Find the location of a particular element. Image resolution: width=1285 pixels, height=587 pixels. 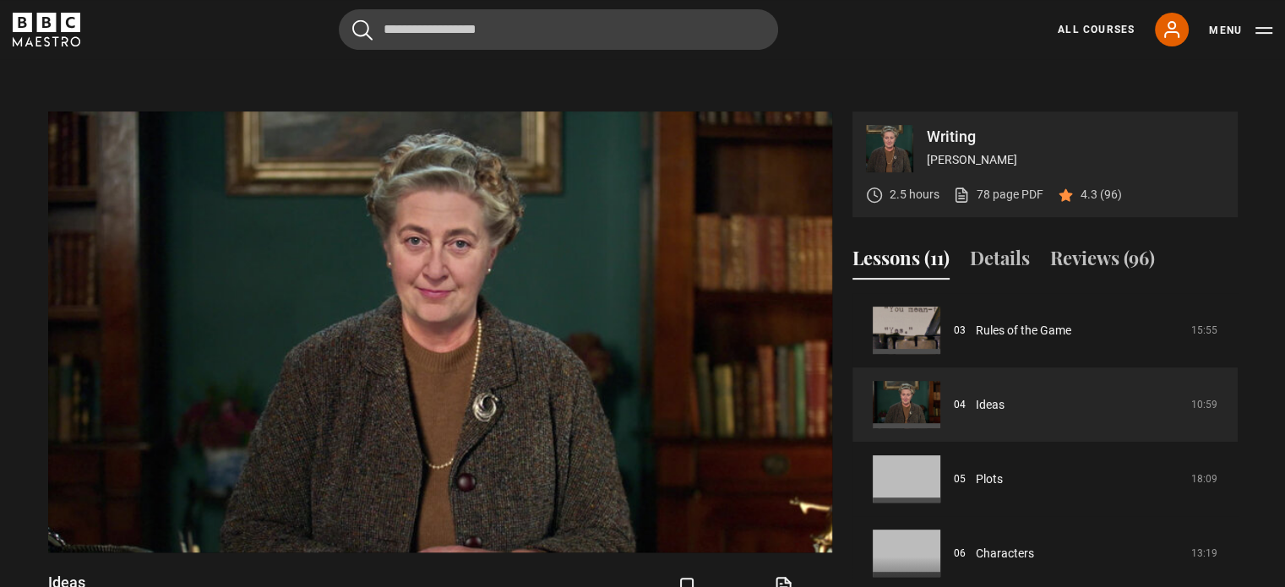

p: 4.3 (96) is located at coordinates (1101, 194).